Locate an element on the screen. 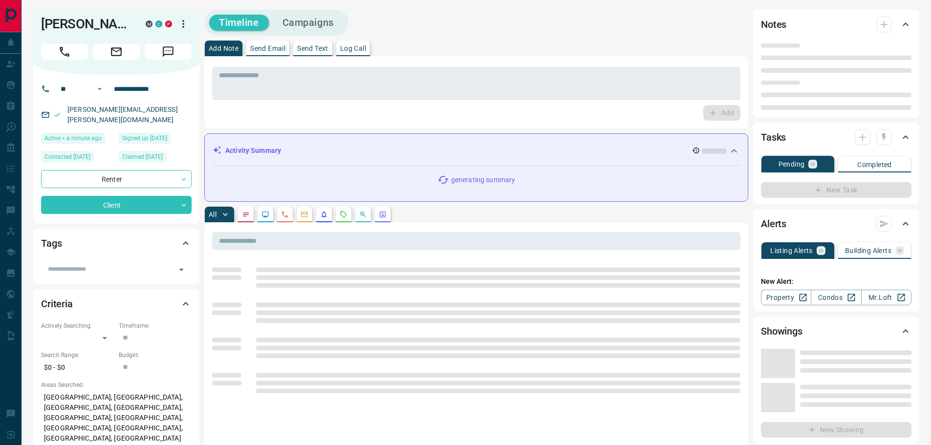  svg: Emails is located at coordinates (304, 215).